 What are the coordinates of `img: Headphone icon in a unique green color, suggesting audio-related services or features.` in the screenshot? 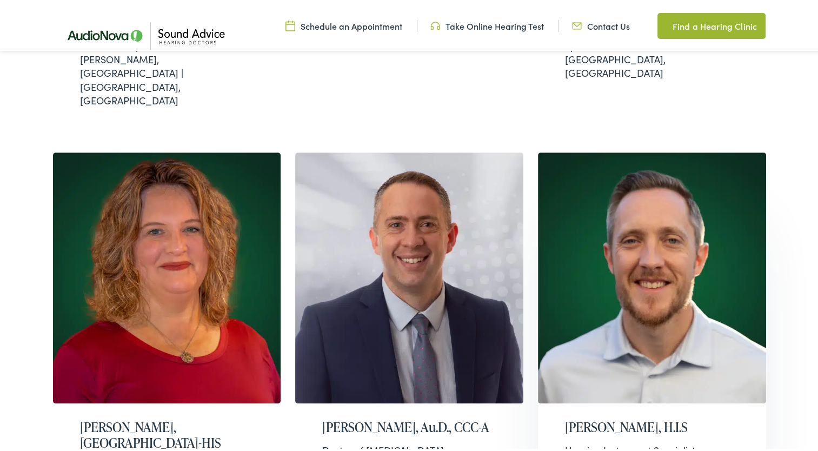 It's located at (435, 24).